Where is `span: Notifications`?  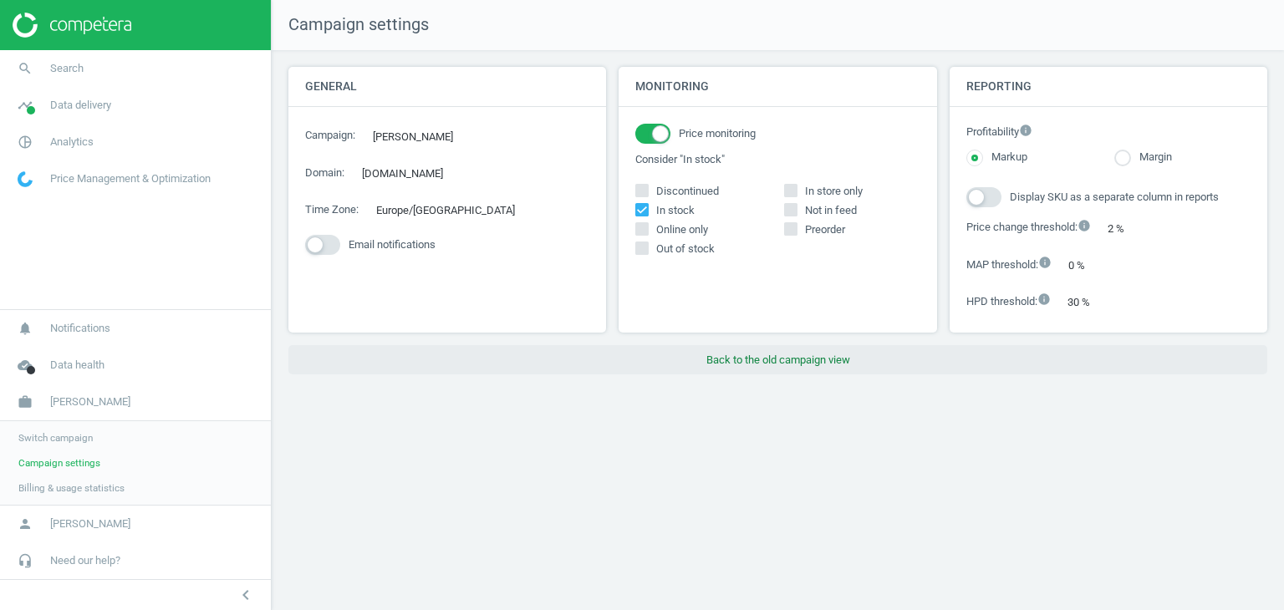
span: Notifications is located at coordinates (80, 328).